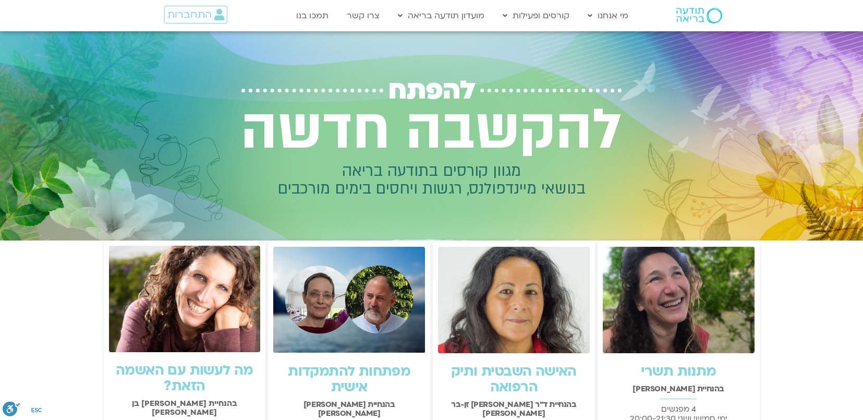  What do you see at coordinates (363, 16) in the screenshot?
I see `a: צרו קשר` at bounding box center [363, 16].